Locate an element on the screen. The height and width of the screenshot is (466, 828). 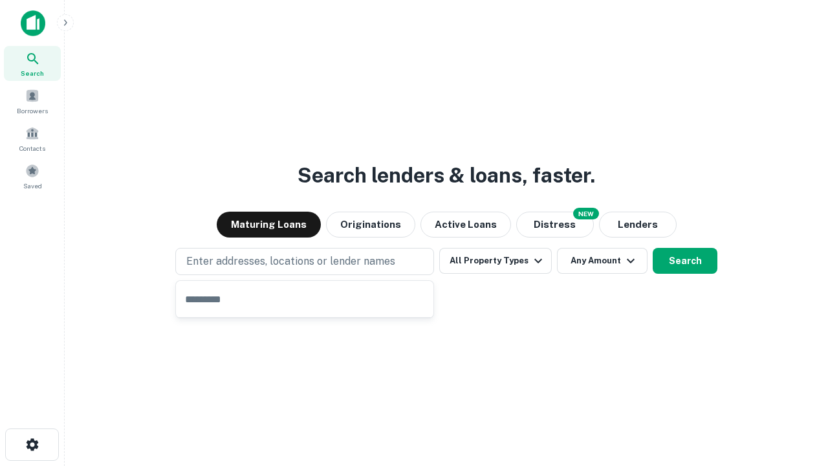
button: Originations is located at coordinates (371, 224).